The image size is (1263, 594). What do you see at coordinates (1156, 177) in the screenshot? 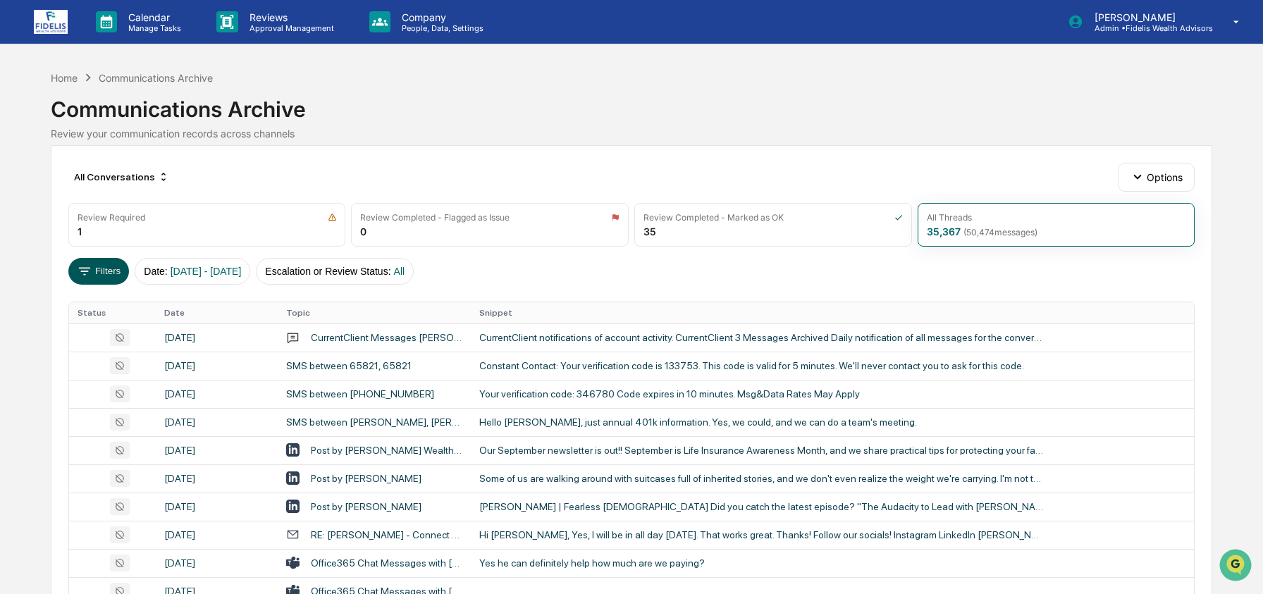
I see `button: Options` at bounding box center [1156, 177].